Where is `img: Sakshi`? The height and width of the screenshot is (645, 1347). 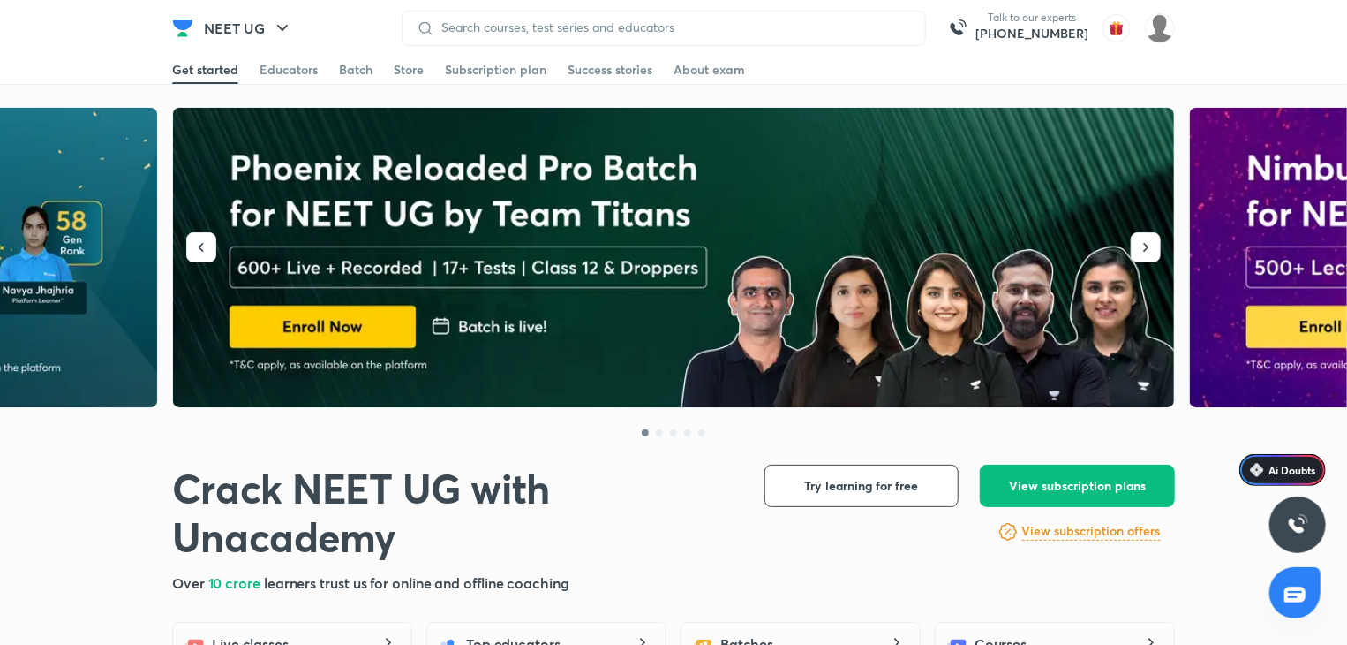 img: Sakshi is located at coordinates (1160, 28).